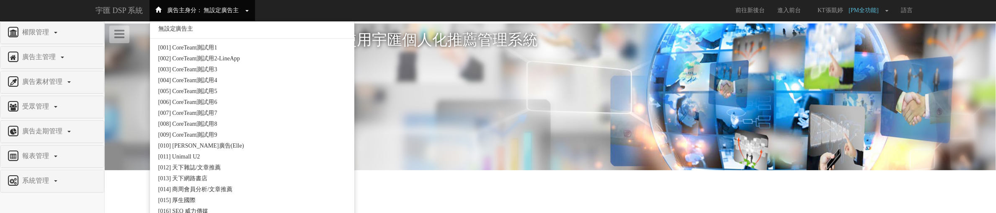 This screenshot has height=213, width=996. Describe the element at coordinates (221, 10) in the screenshot. I see `span: 無設定廣告主` at that location.